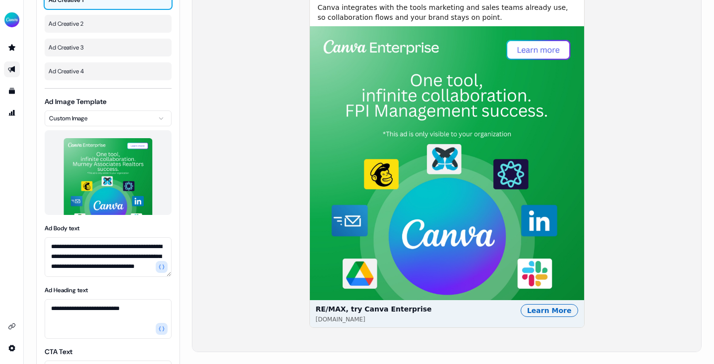  Describe the element at coordinates (549, 311) in the screenshot. I see `div: Learn More` at that location.